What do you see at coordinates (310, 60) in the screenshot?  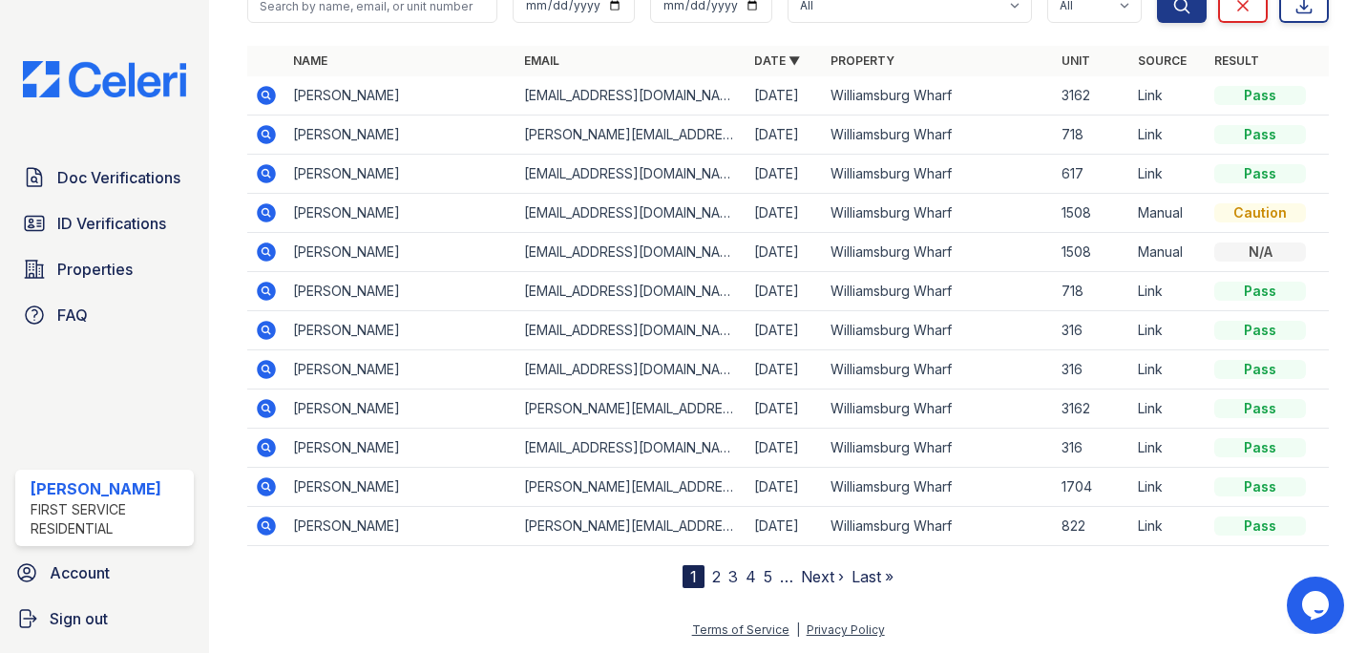 I see `a: Name` at bounding box center [310, 60].